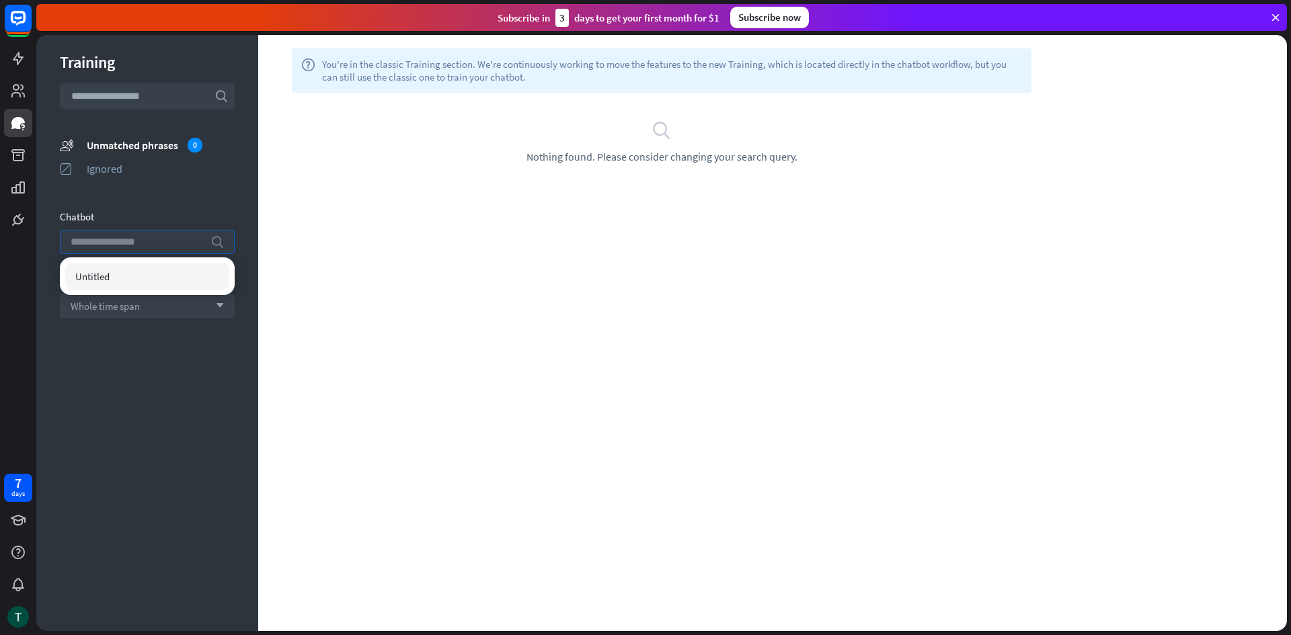  Describe the element at coordinates (92, 276) in the screenshot. I see `span: Untitled` at that location.